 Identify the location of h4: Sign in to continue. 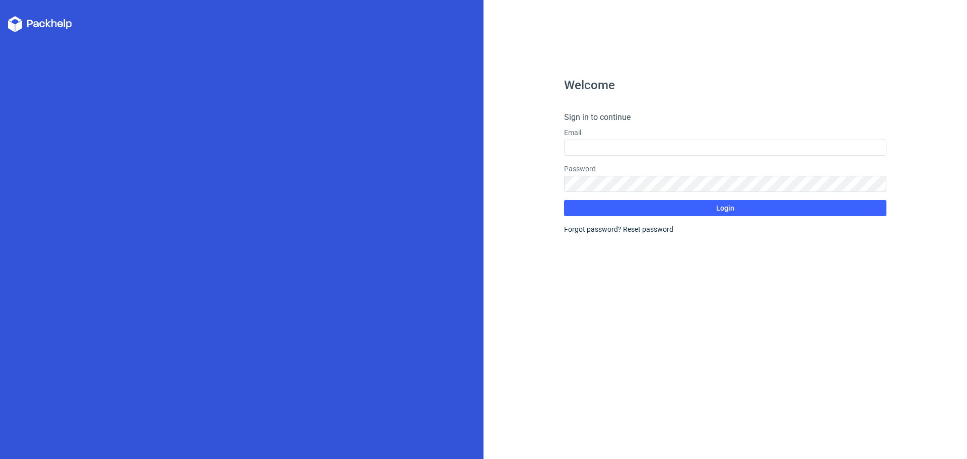
(725, 117).